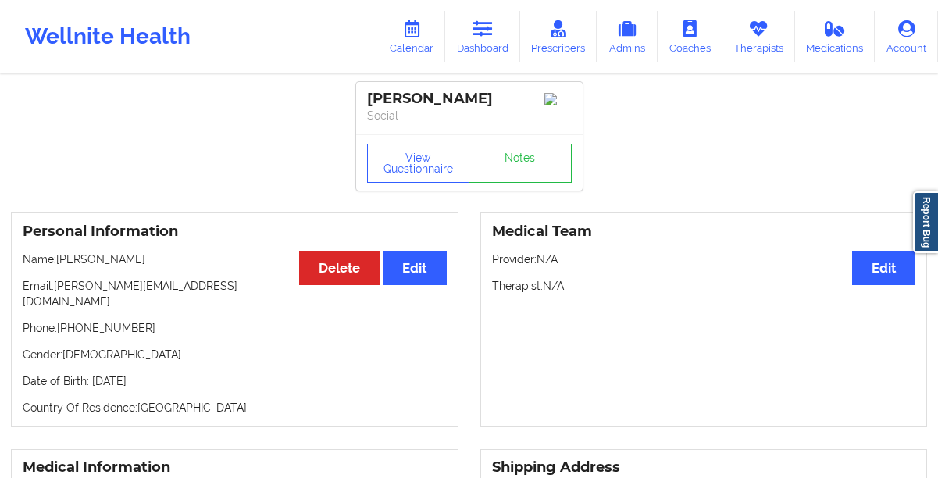 This screenshot has width=938, height=478. I want to click on button: Delete, so click(339, 268).